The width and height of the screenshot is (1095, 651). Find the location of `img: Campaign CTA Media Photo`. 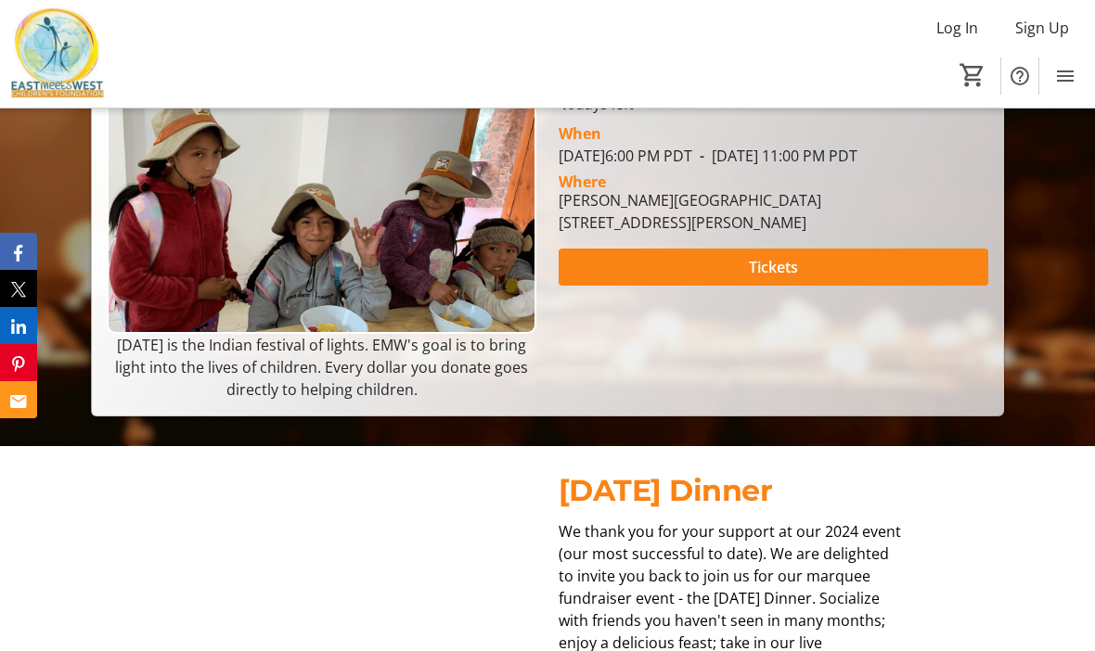

img: Campaign CTA Media Photo is located at coordinates (321, 213).